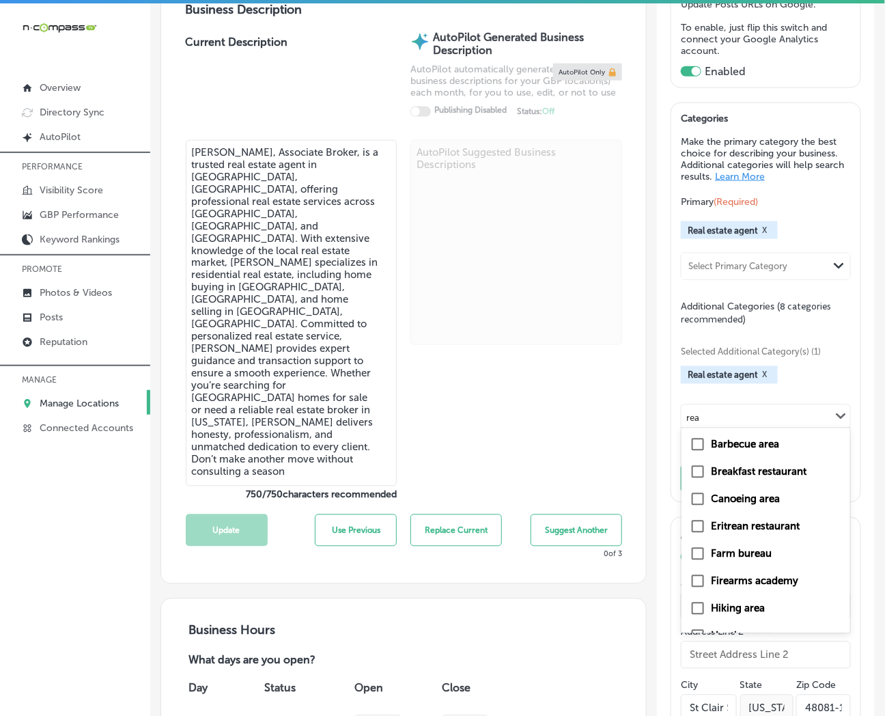 This screenshot has height=716, width=885. I want to click on label: Farm bureau, so click(742, 554).